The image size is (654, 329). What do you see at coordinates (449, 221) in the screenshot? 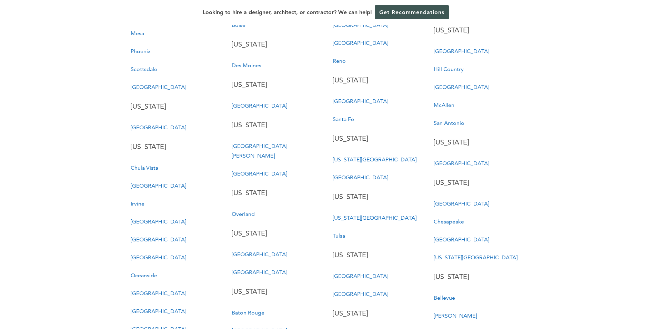
I see `a: Chesapeake` at bounding box center [449, 221].